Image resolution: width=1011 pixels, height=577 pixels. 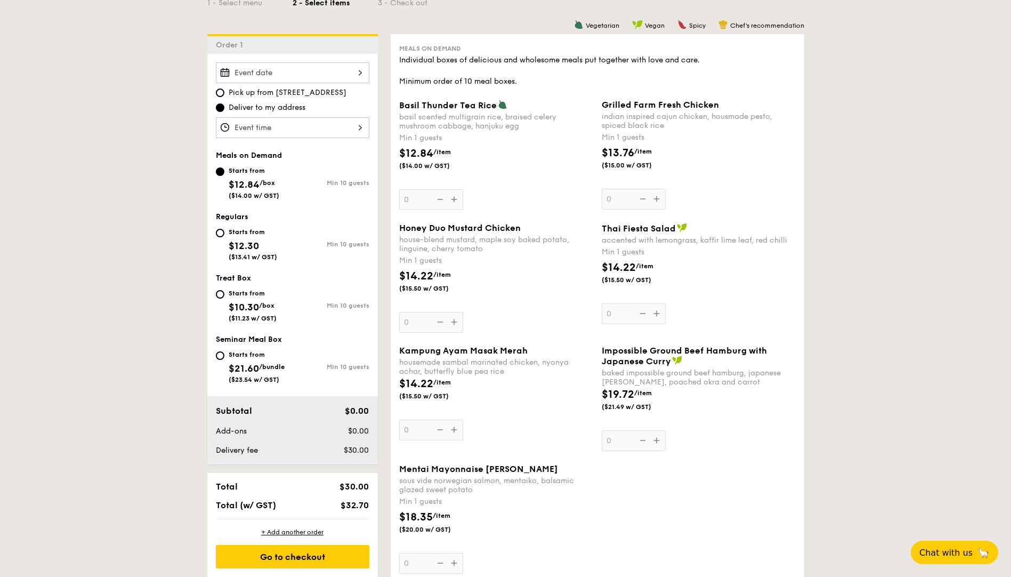 I want to click on div: basil scented multigrain rice, braised celery mushroom cabbage, hanjuku egg, so click(x=496, y=122).